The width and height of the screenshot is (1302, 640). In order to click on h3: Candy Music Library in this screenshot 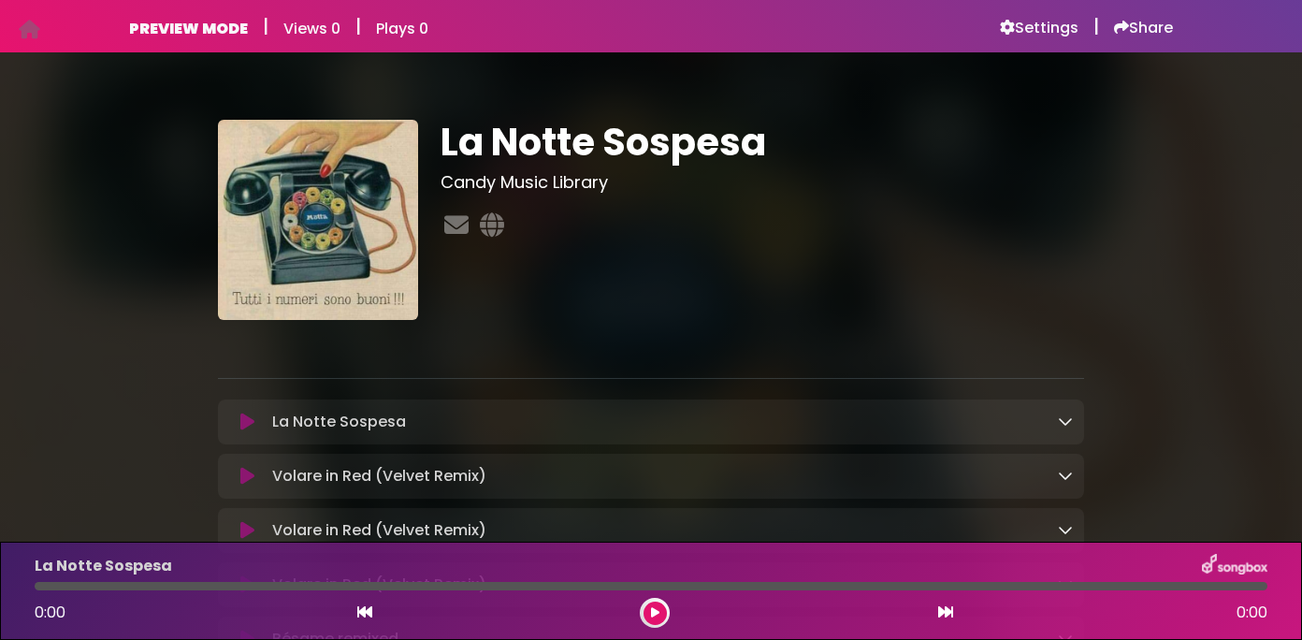, I will do `click(763, 182)`.